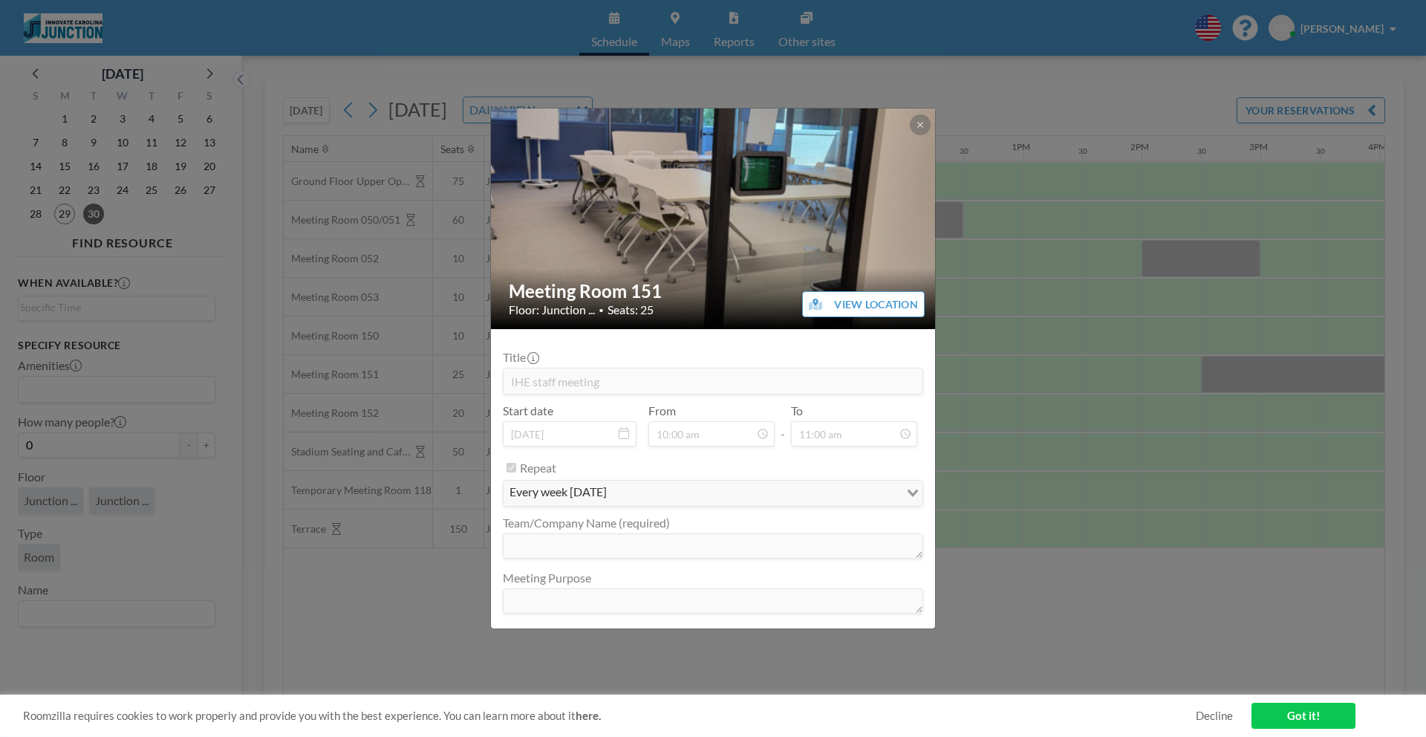 This screenshot has height=737, width=1426. What do you see at coordinates (630, 310) in the screenshot?
I see `span: Seats: 25` at bounding box center [630, 310].